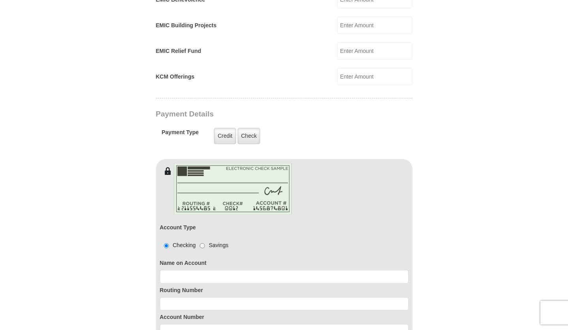  I want to click on label: Routing Number, so click(284, 290).